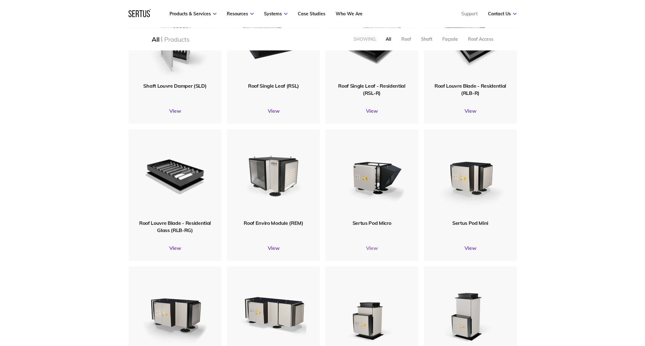 The width and height of the screenshot is (645, 346). I want to click on div: Façade, so click(450, 39).